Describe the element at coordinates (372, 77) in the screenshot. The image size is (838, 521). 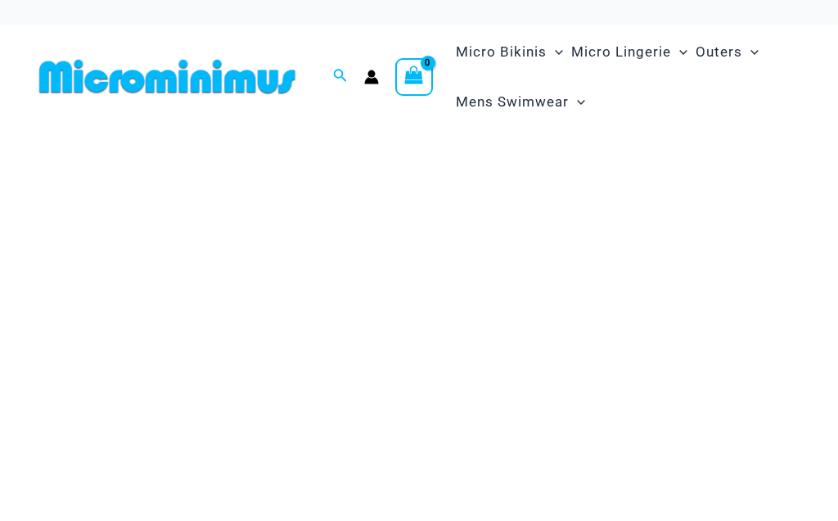
I see `a: Account icon link` at that location.